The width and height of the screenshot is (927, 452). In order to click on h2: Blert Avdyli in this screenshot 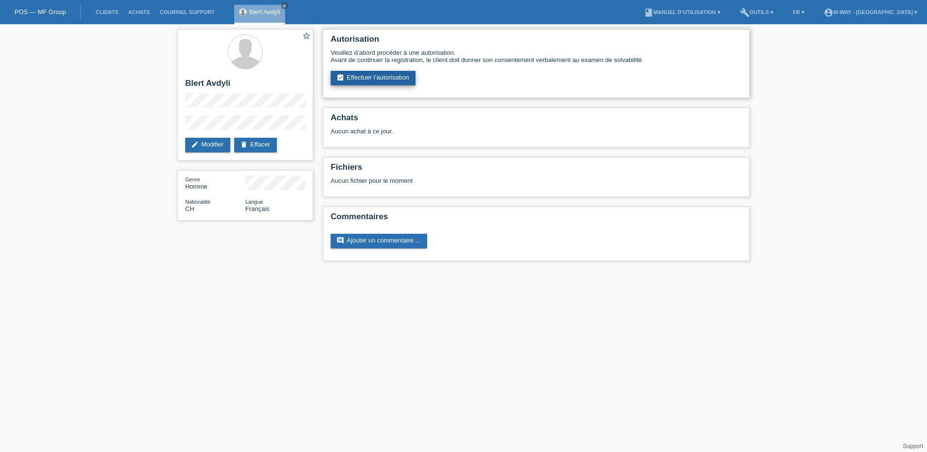, I will do `click(245, 86)`.